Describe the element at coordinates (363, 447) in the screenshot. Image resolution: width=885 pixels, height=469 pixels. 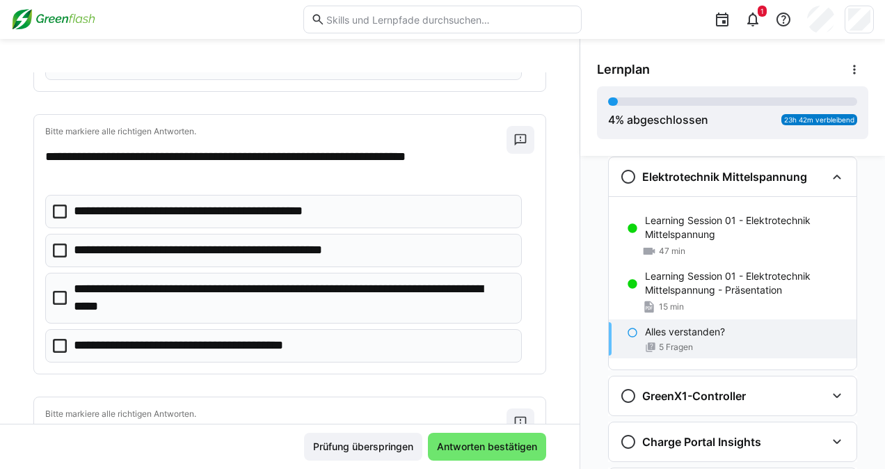
I see `span: Prüfung überspringen` at that location.